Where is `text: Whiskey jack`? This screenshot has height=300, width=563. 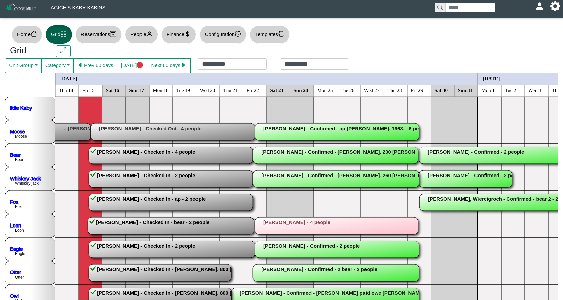
text: Whiskey jack is located at coordinates (27, 183).